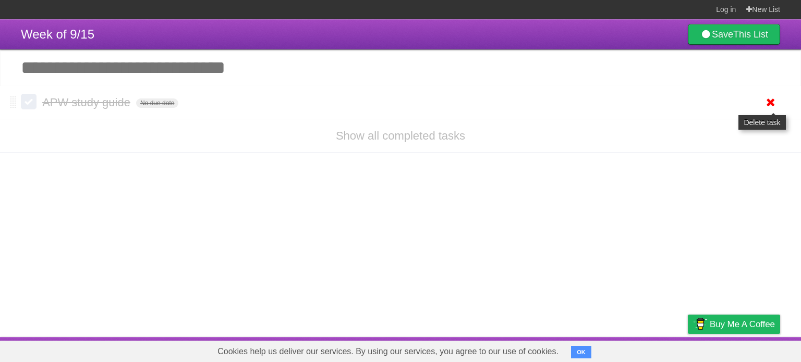 The image size is (801, 362). Describe the element at coordinates (742, 324) in the screenshot. I see `span: Buy me a coffee` at that location.